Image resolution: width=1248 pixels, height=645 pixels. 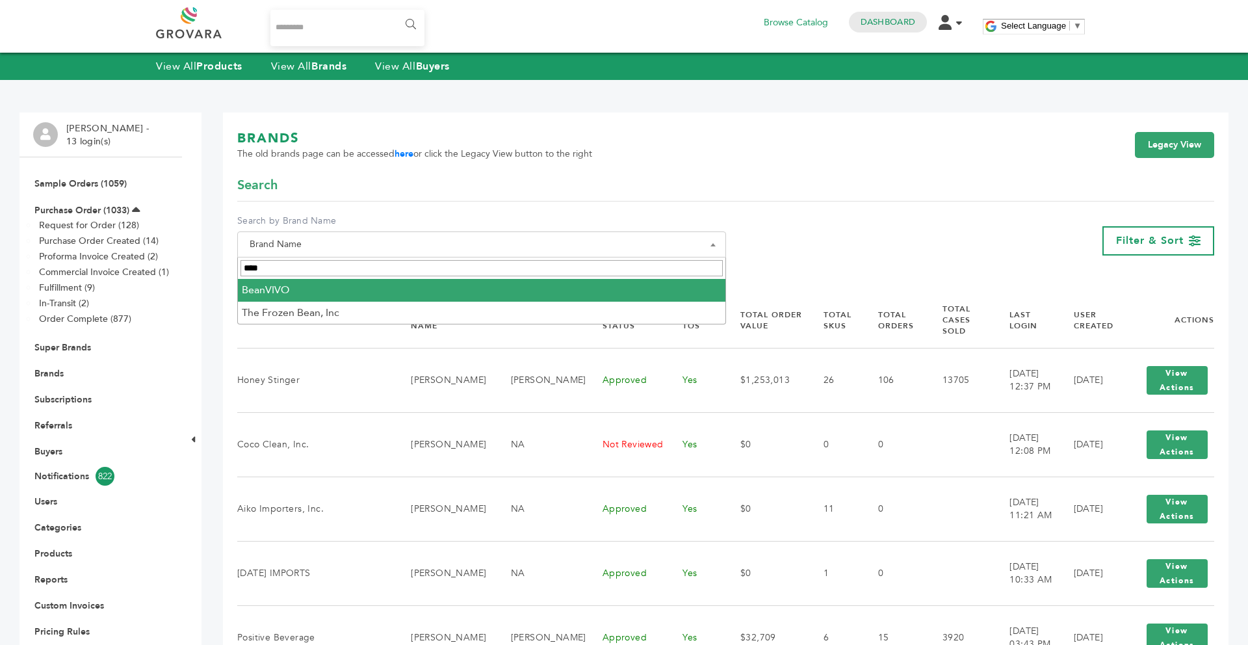 I want to click on a: Custom Invoices, so click(x=69, y=605).